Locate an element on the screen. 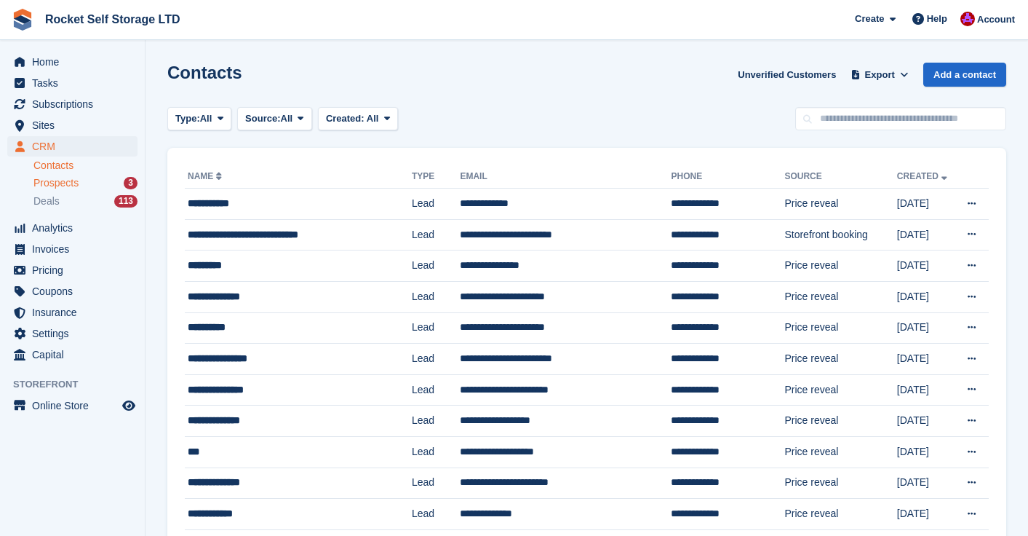 The height and width of the screenshot is (536, 1028). a: Name is located at coordinates (206, 176).